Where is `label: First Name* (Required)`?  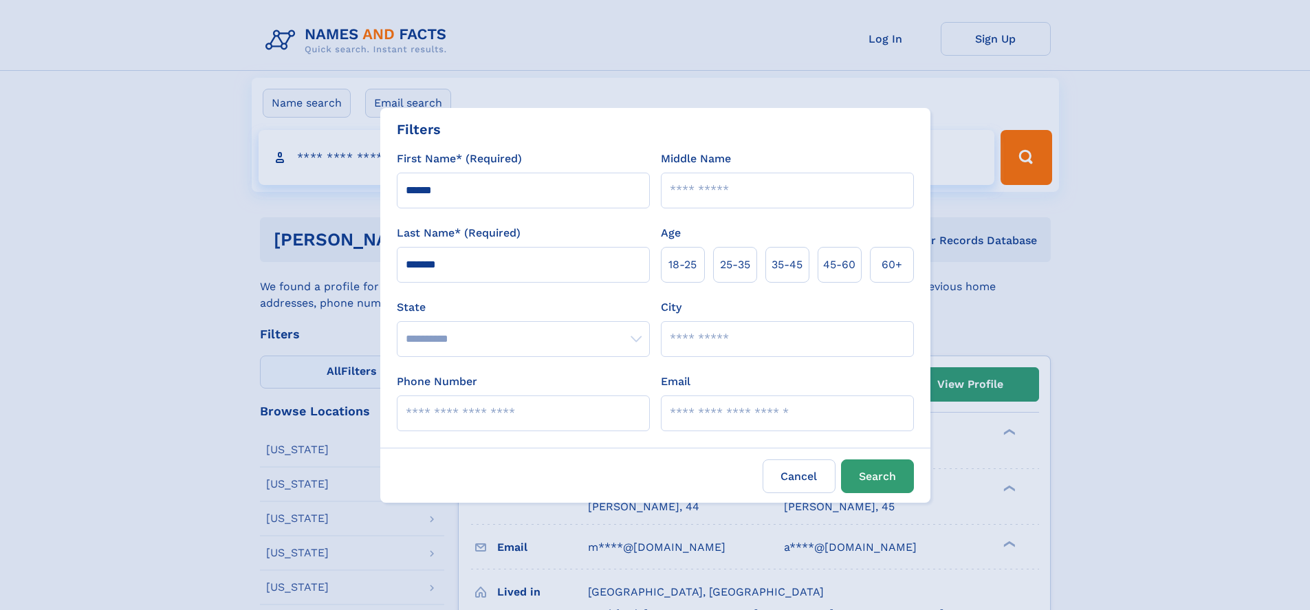 label: First Name* (Required) is located at coordinates (459, 159).